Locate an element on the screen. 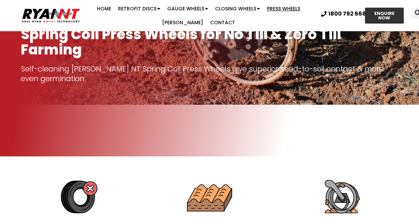 The image size is (419, 224). div: Search is located at coordinates (392, 13).